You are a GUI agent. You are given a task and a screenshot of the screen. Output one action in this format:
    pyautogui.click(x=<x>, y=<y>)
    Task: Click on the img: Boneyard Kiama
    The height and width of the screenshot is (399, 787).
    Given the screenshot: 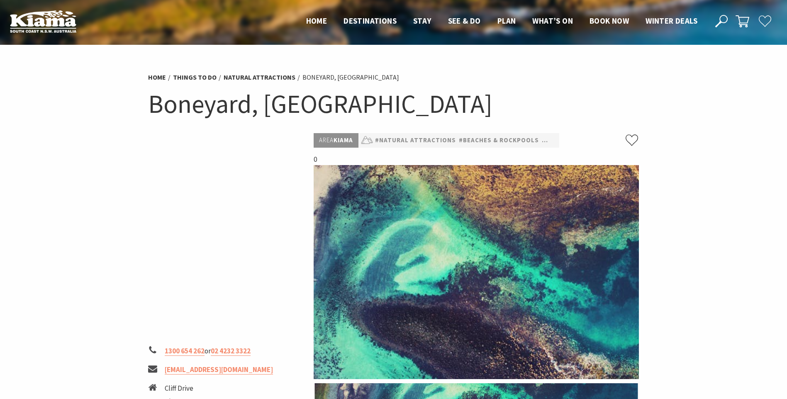 What is the action you would take?
    pyautogui.click(x=476, y=272)
    